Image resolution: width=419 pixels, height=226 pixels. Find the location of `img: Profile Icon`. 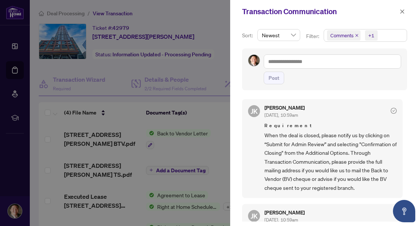

img: Profile Icon is located at coordinates (254, 60).